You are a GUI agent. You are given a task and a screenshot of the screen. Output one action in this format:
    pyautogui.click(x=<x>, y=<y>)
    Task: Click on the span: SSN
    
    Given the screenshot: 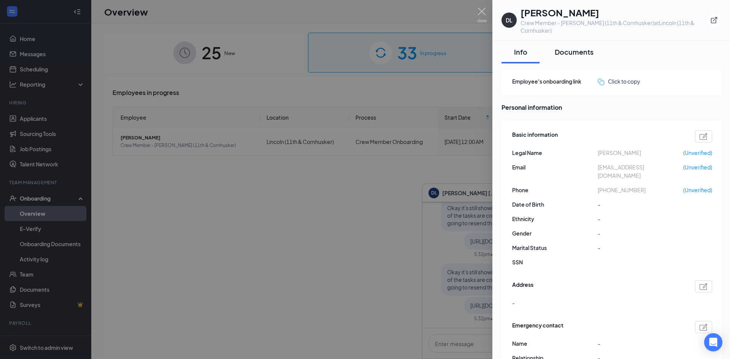 What is the action you would take?
    pyautogui.click(x=554, y=262)
    